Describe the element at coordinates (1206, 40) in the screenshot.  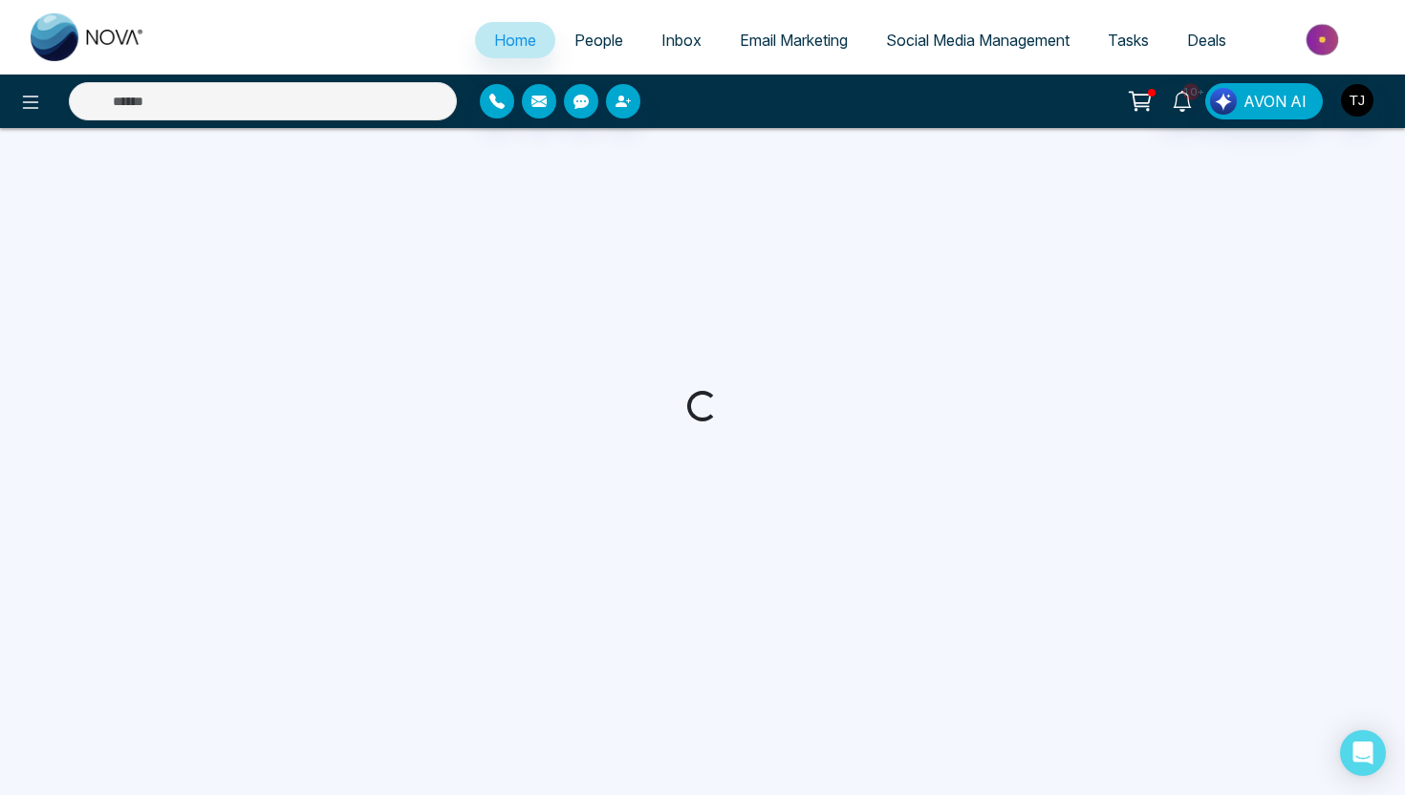
I see `a: Deals` at that location.